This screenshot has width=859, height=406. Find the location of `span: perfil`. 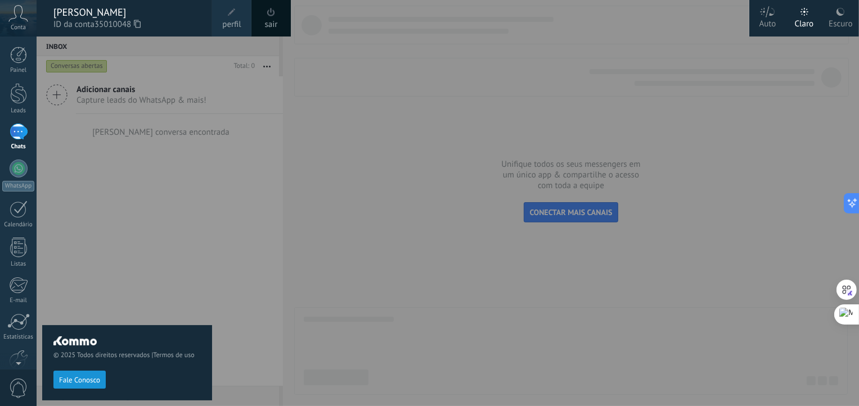

span: perfil is located at coordinates (231, 25).